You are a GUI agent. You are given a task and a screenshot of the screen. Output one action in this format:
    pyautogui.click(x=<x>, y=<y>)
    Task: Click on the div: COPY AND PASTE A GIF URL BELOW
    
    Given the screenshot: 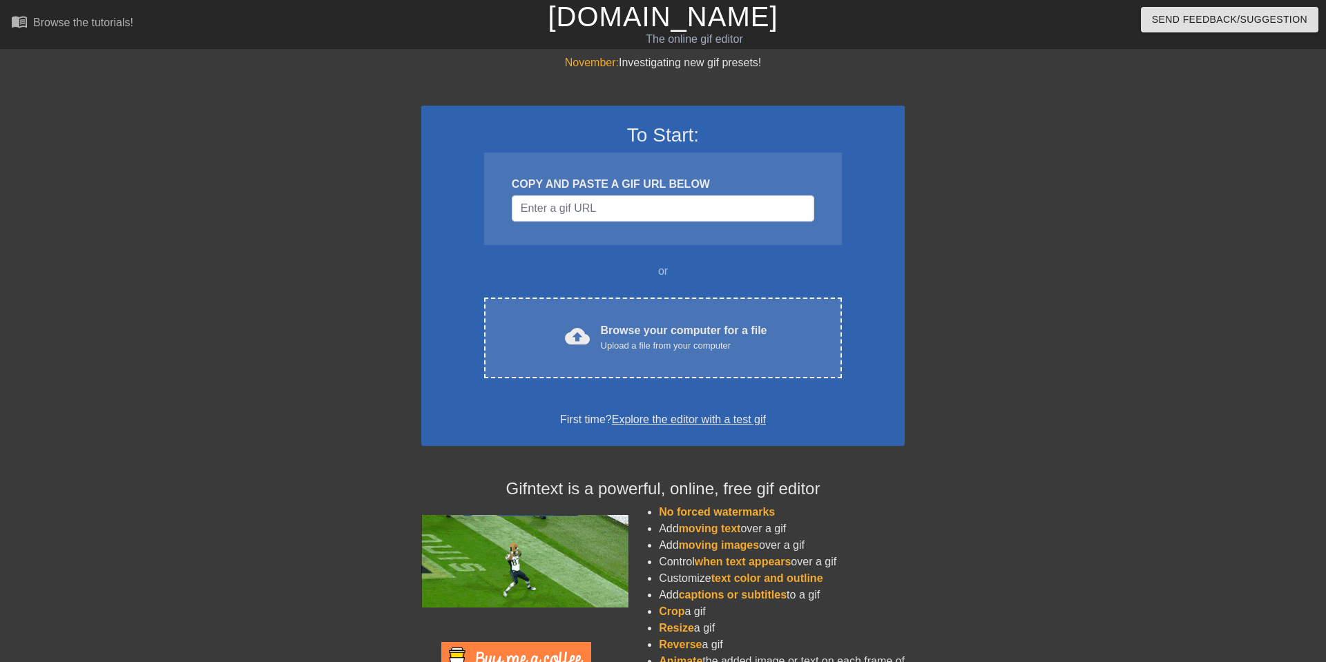 What is the action you would take?
    pyautogui.click(x=663, y=184)
    